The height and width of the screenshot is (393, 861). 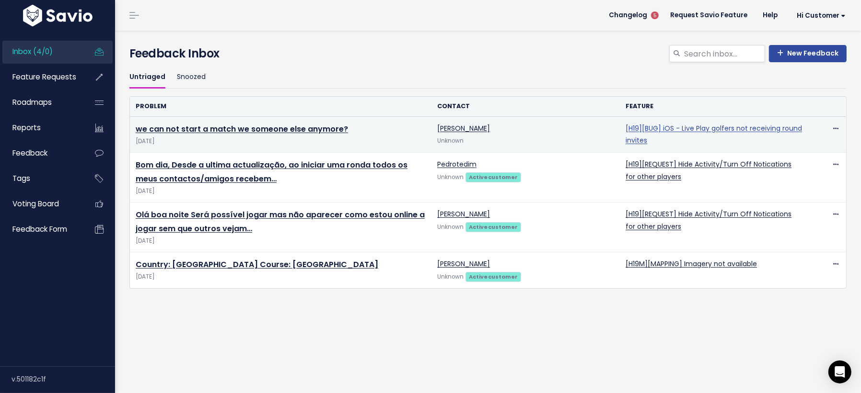 I want to click on th: Feature, so click(x=714, y=106).